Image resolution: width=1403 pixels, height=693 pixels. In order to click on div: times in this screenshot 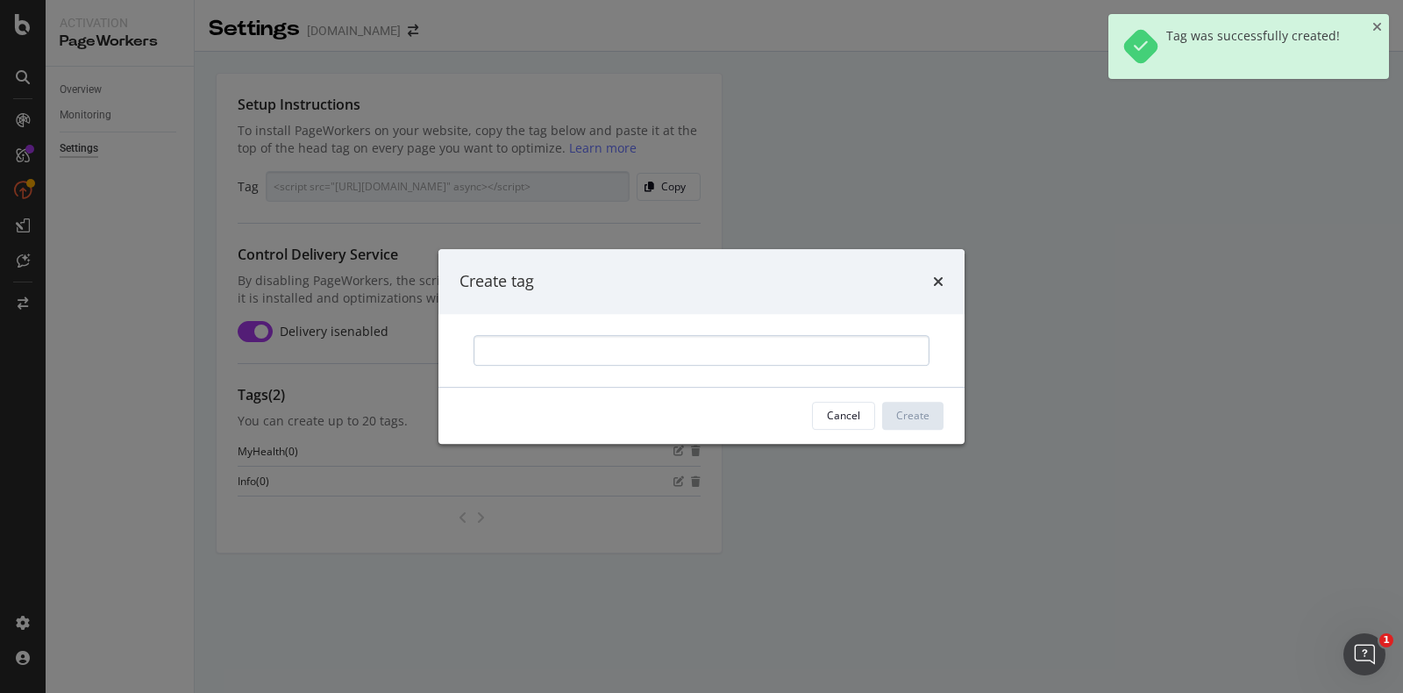, I will do `click(939, 282)`.